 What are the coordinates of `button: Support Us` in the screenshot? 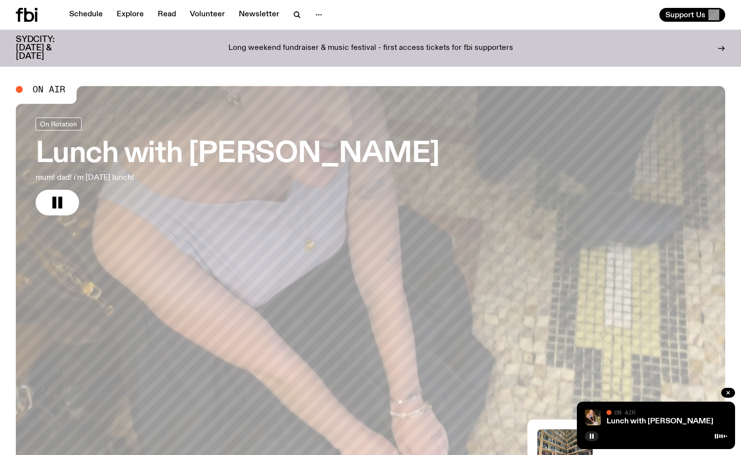 It's located at (692, 15).